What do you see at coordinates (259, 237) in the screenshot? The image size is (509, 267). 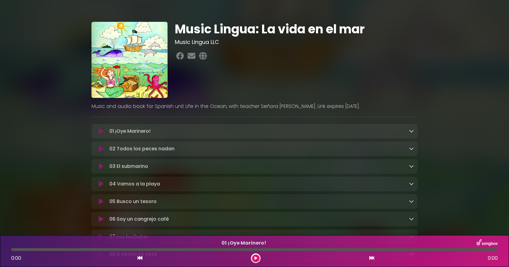 I see `p: 07 Las burbujas` at bounding box center [259, 237].